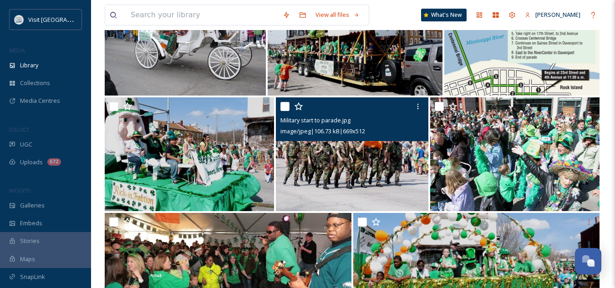  I want to click on span: Collections, so click(35, 83).